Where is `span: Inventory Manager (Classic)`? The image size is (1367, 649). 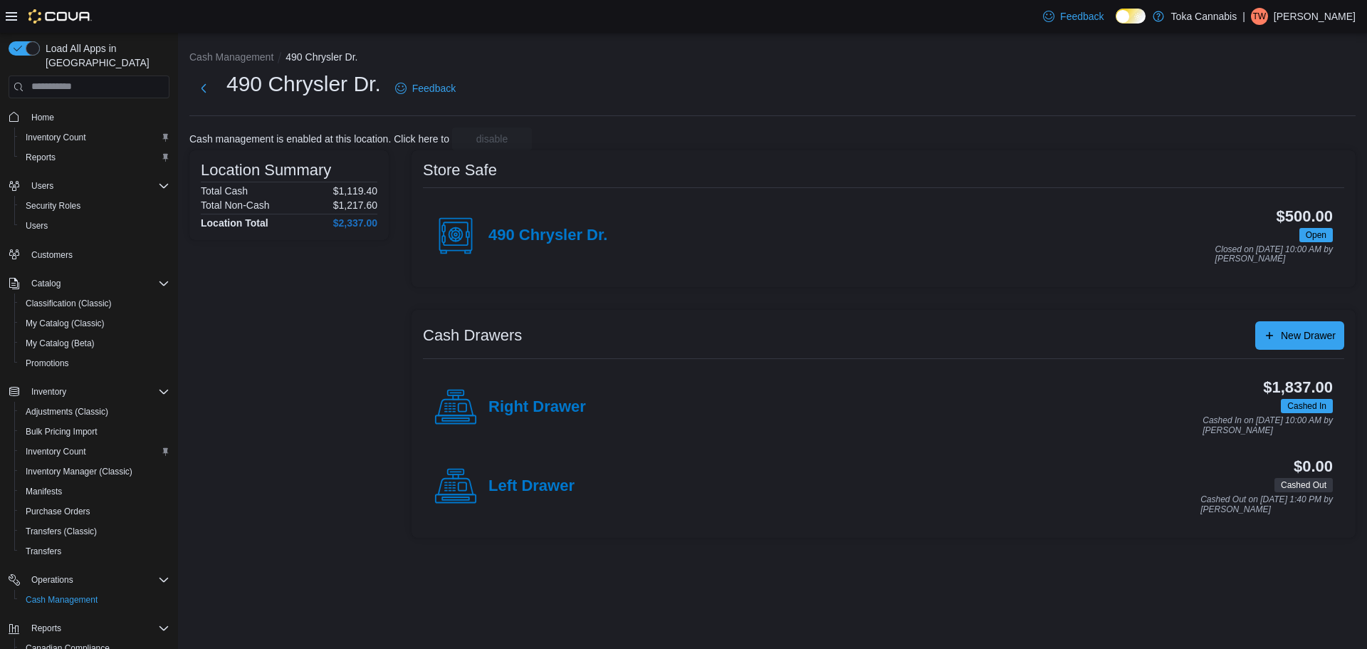
span: Inventory Manager (Classic) is located at coordinates (95, 472).